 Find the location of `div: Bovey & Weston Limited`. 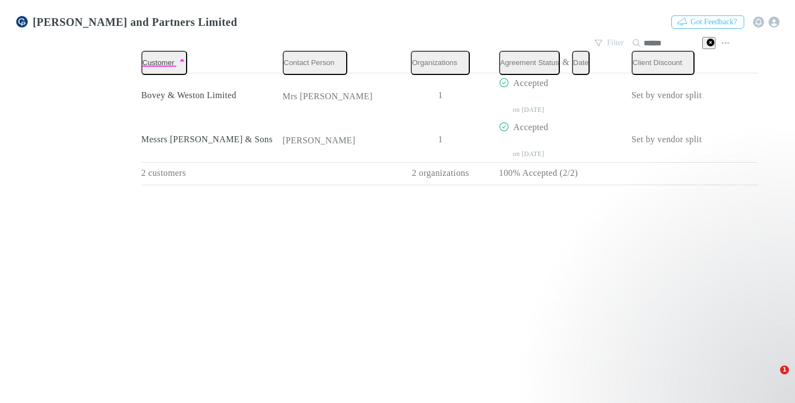

div: Bovey & Weston Limited is located at coordinates (207, 95).